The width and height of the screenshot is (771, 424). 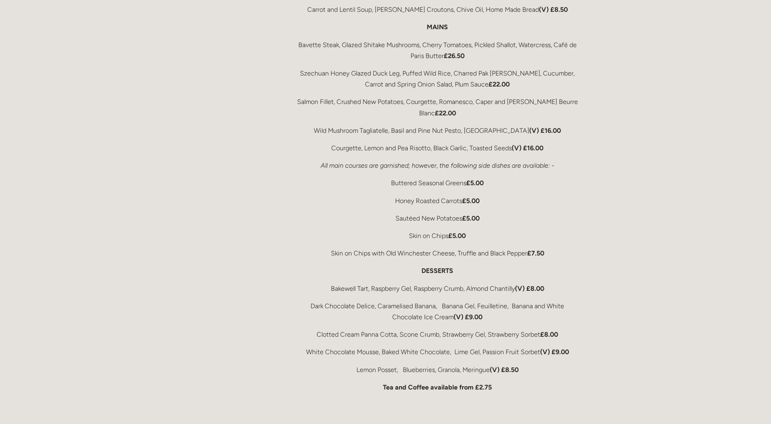 I want to click on strong: MAINS, so click(x=437, y=27).